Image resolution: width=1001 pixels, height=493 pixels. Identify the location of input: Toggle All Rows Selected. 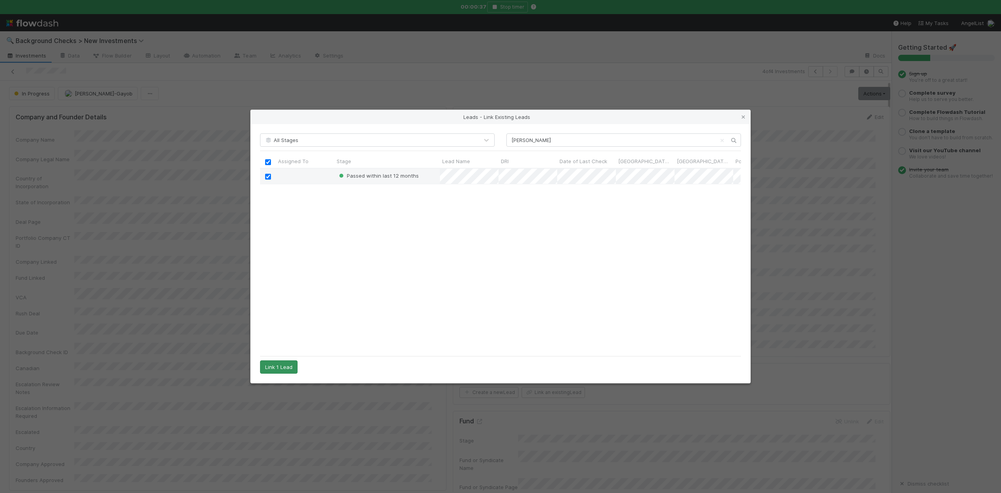
(268, 162).